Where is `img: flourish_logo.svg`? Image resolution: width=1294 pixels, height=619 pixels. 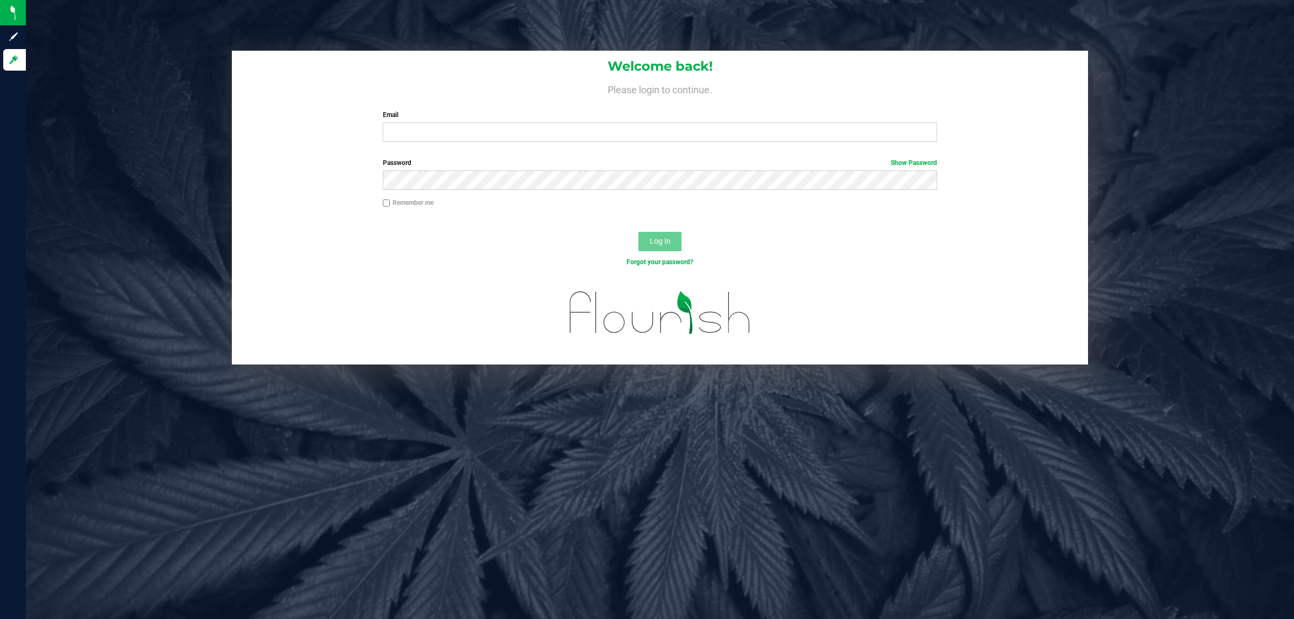 img: flourish_logo.svg is located at coordinates (660, 313).